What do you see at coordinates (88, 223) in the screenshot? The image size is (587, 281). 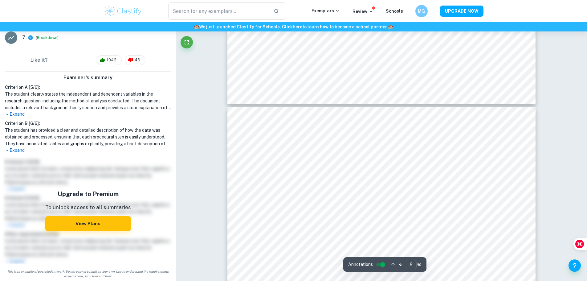 I see `button: View Plans` at bounding box center [88, 223].